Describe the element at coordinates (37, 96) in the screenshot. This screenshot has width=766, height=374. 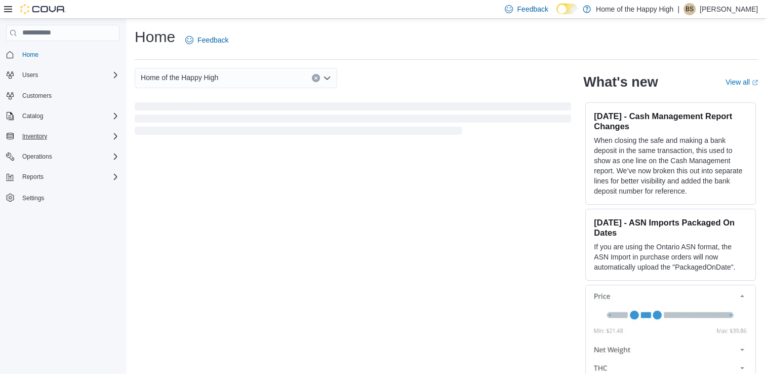
I see `a: Customers` at that location.